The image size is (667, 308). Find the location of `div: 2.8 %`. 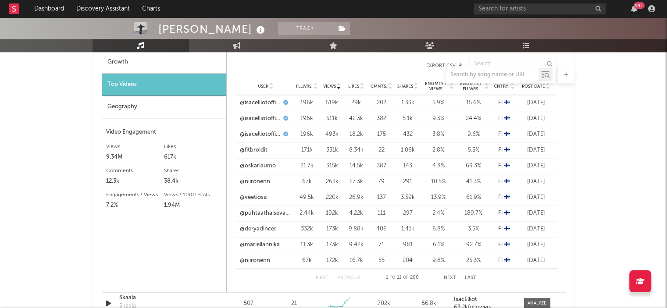

div: 2.8 % is located at coordinates (438, 150).